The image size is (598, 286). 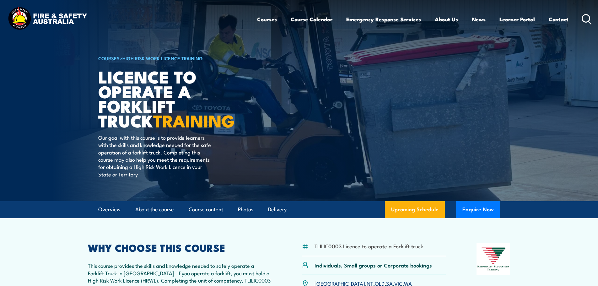 What do you see at coordinates (479, 19) in the screenshot?
I see `a: News` at bounding box center [479, 19].